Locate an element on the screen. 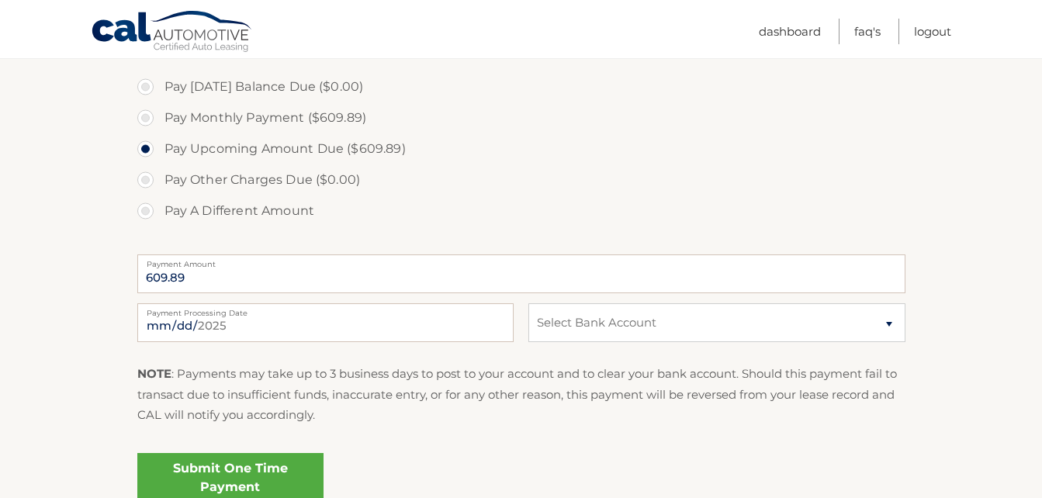 This screenshot has width=1042, height=498. strong: NOTE is located at coordinates (154, 373).